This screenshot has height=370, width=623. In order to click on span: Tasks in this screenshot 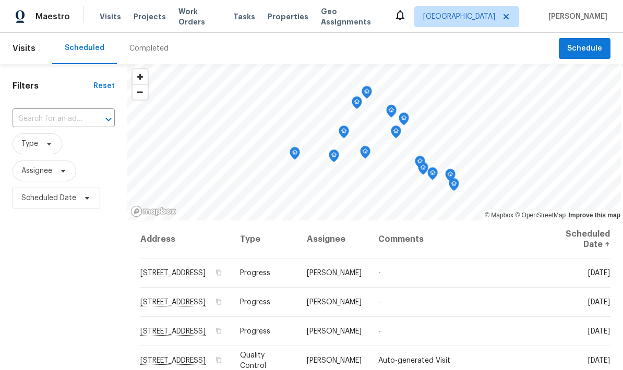, I will do `click(244, 17)`.